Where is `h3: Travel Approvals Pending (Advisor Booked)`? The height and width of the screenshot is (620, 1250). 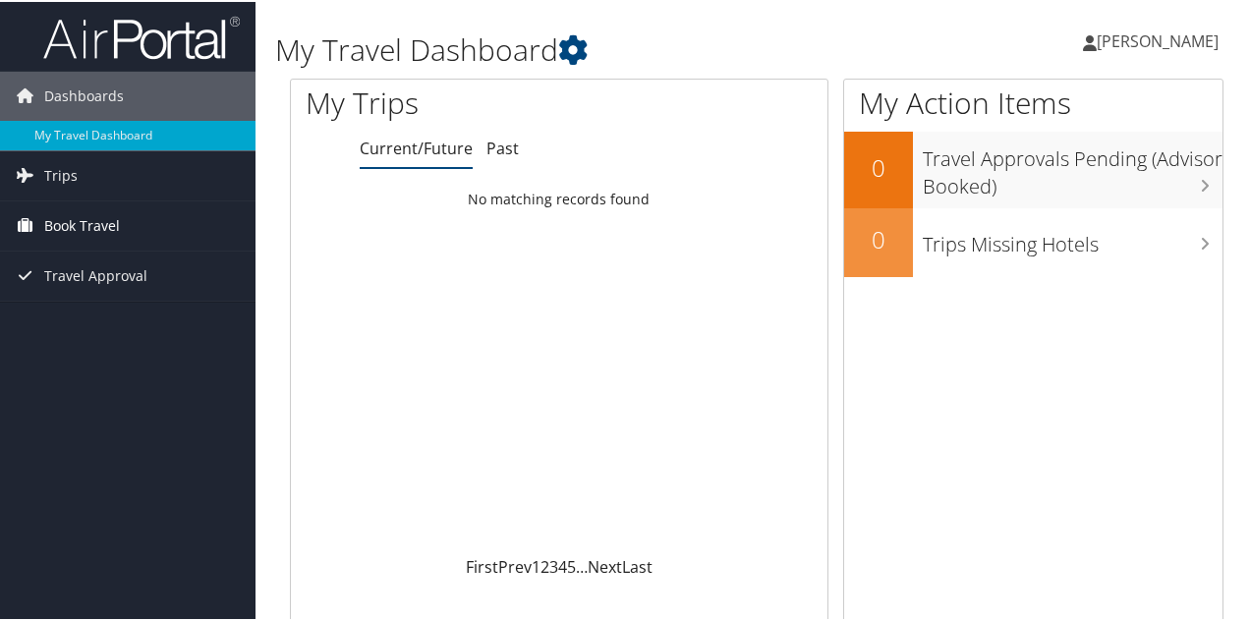
h3: Travel Approvals Pending (Advisor Booked) is located at coordinates (1072, 166).